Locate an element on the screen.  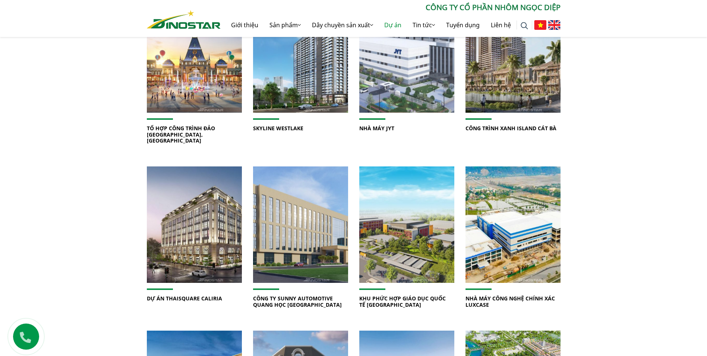
a: KHU PHỨC HỢP GIÁO DỤC QUỐC TẾ SINGAPORE is located at coordinates (407, 224).